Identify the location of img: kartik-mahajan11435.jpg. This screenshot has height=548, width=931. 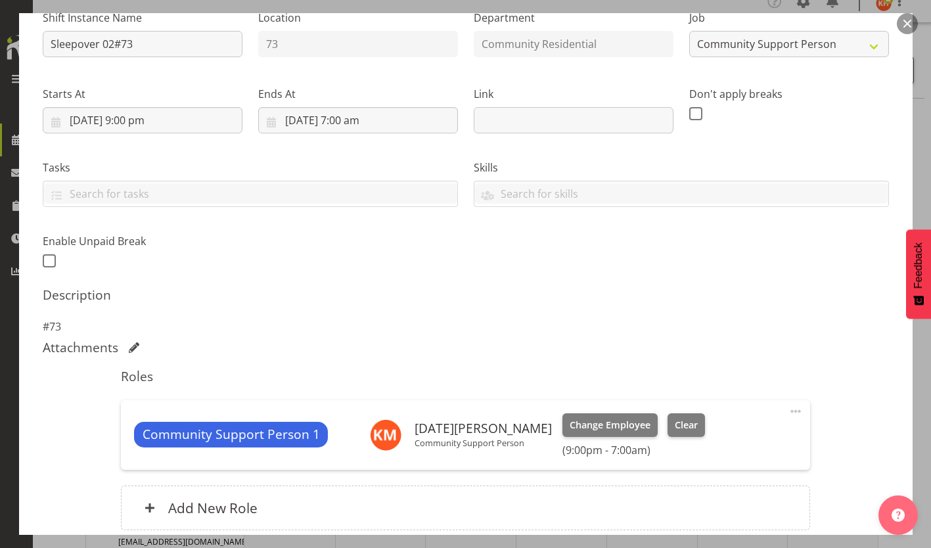
(386, 435).